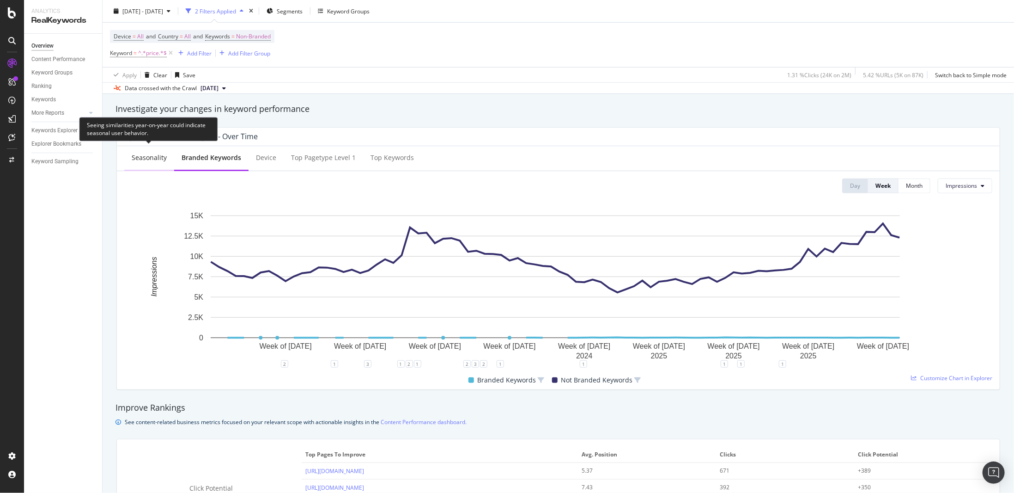 This screenshot has height=493, width=1014. What do you see at coordinates (55, 130) in the screenshot?
I see `div: Keywords Explorer` at bounding box center [55, 130].